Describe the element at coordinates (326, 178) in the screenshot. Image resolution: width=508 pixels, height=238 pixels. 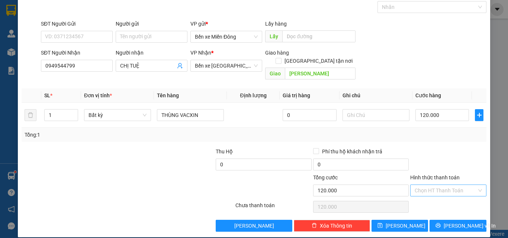
I see `span: Tổng cước` at that location.